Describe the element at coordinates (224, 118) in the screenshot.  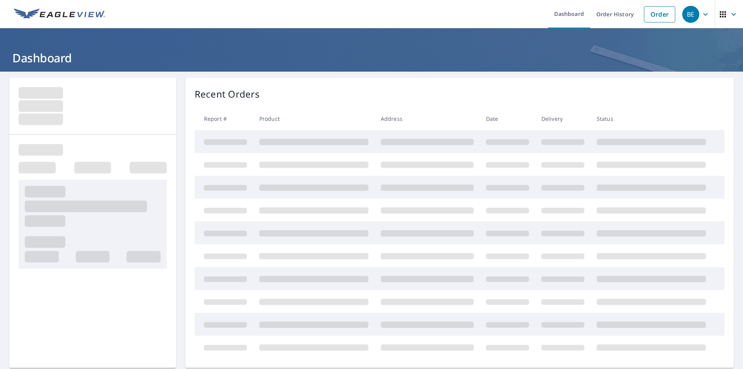
I see `th: Report #` at that location.